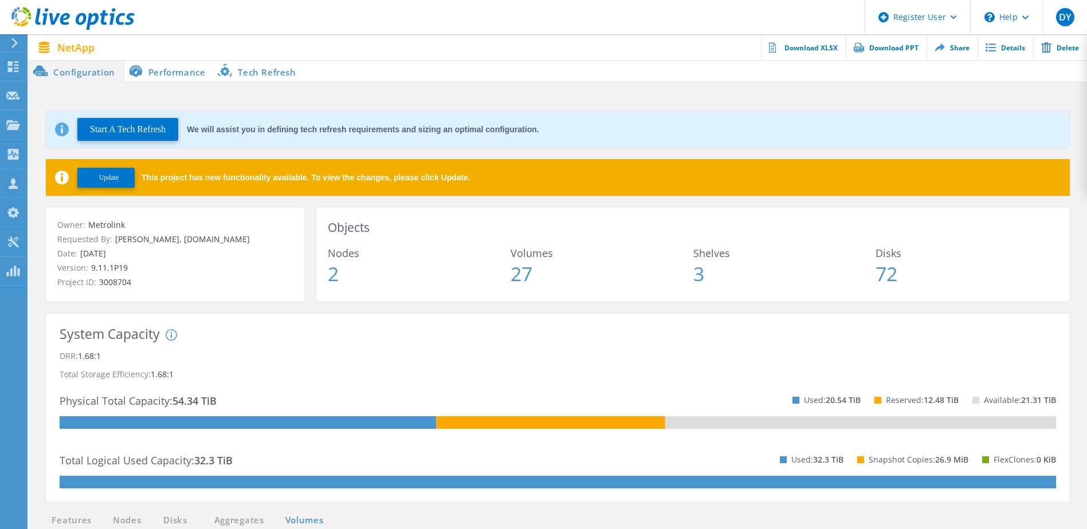 This screenshot has height=529, width=1087. Describe the element at coordinates (602, 253) in the screenshot. I see `span: Volumes` at that location.